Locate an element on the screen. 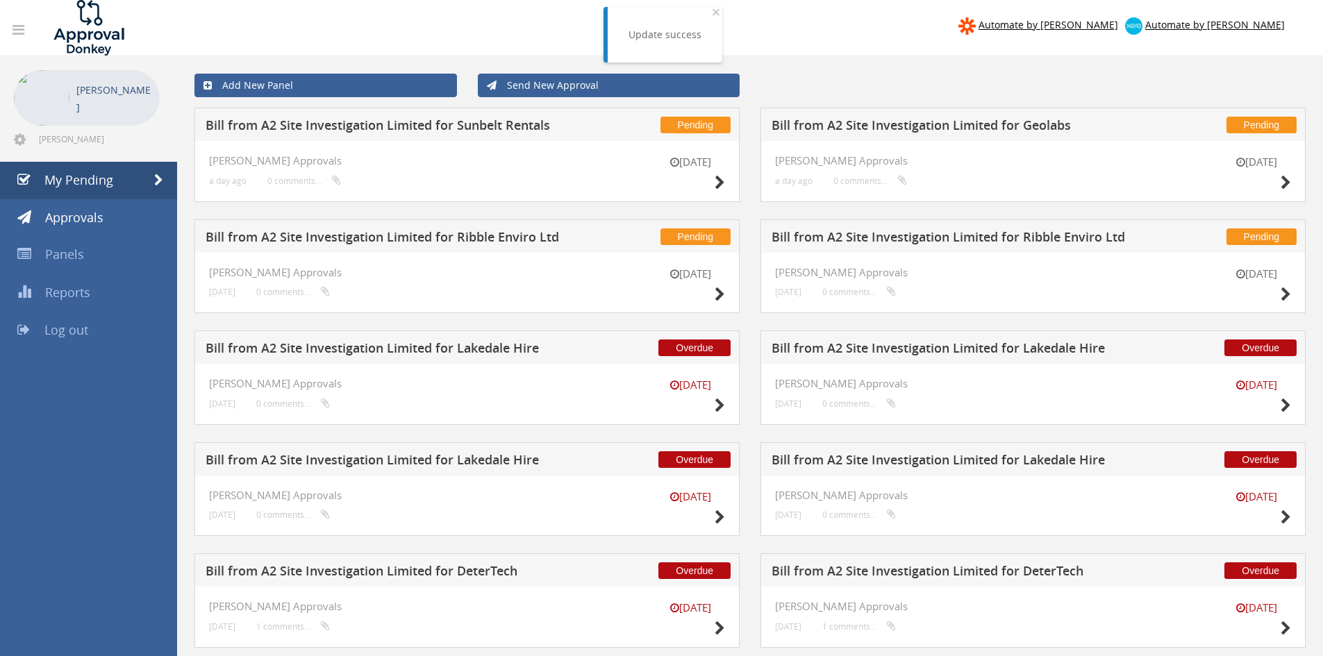 The width and height of the screenshot is (1323, 656). img: zapier-logomark.png is located at coordinates (967, 26).